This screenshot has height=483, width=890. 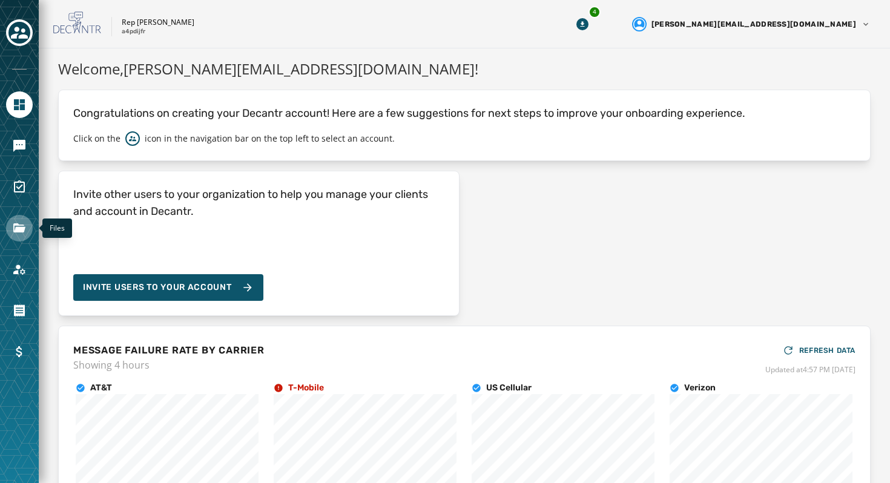 I want to click on h4: Invite other users to your organization to help you manage your clients and account in Decantr., so click(x=258, y=203).